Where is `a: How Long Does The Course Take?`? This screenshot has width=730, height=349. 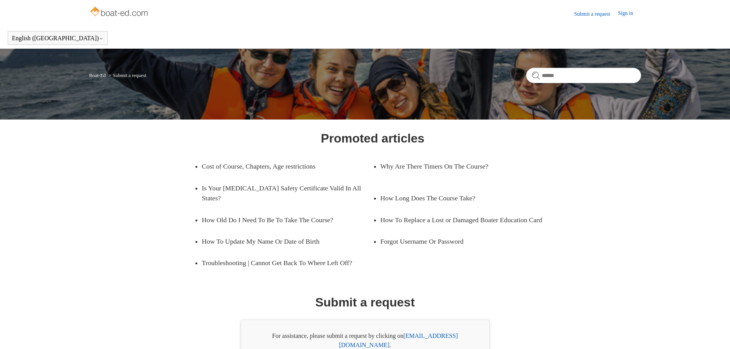
a: How Long Does The Course Take? is located at coordinates (460, 198).